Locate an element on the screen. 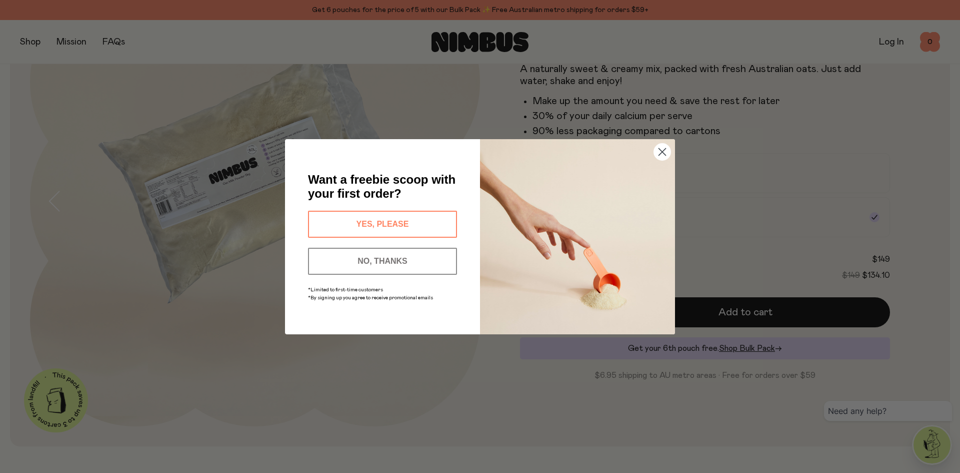 This screenshot has width=960, height=473. span: *Limited to first-time customers is located at coordinates (346, 290).